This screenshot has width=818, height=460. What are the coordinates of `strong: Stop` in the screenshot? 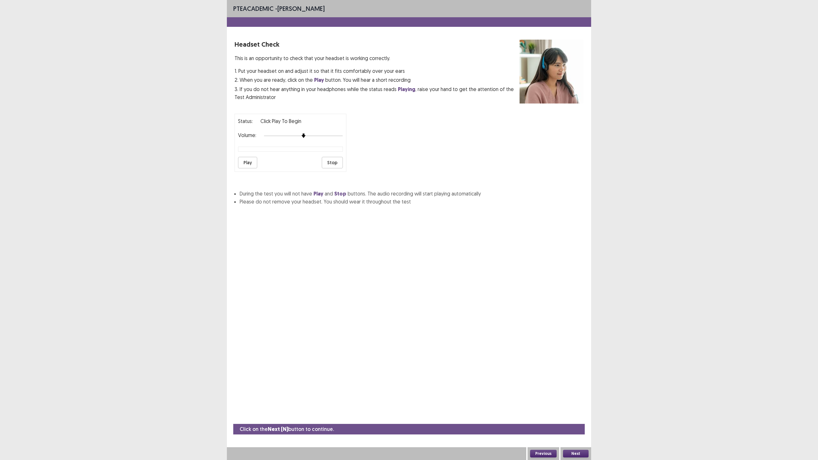 It's located at (340, 194).